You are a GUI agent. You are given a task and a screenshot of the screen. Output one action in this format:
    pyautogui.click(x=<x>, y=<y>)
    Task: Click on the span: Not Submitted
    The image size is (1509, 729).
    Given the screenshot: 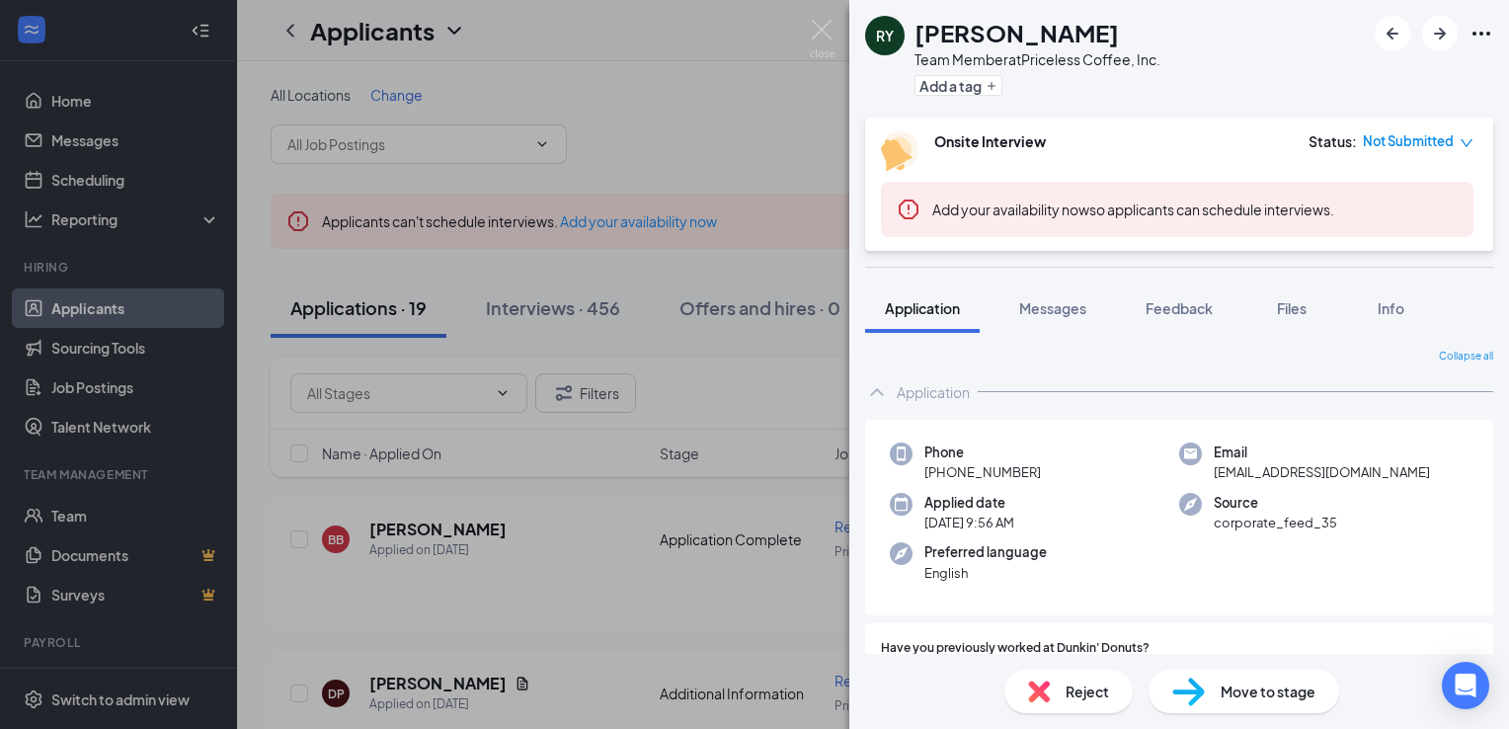 What is the action you would take?
    pyautogui.click(x=1408, y=141)
    